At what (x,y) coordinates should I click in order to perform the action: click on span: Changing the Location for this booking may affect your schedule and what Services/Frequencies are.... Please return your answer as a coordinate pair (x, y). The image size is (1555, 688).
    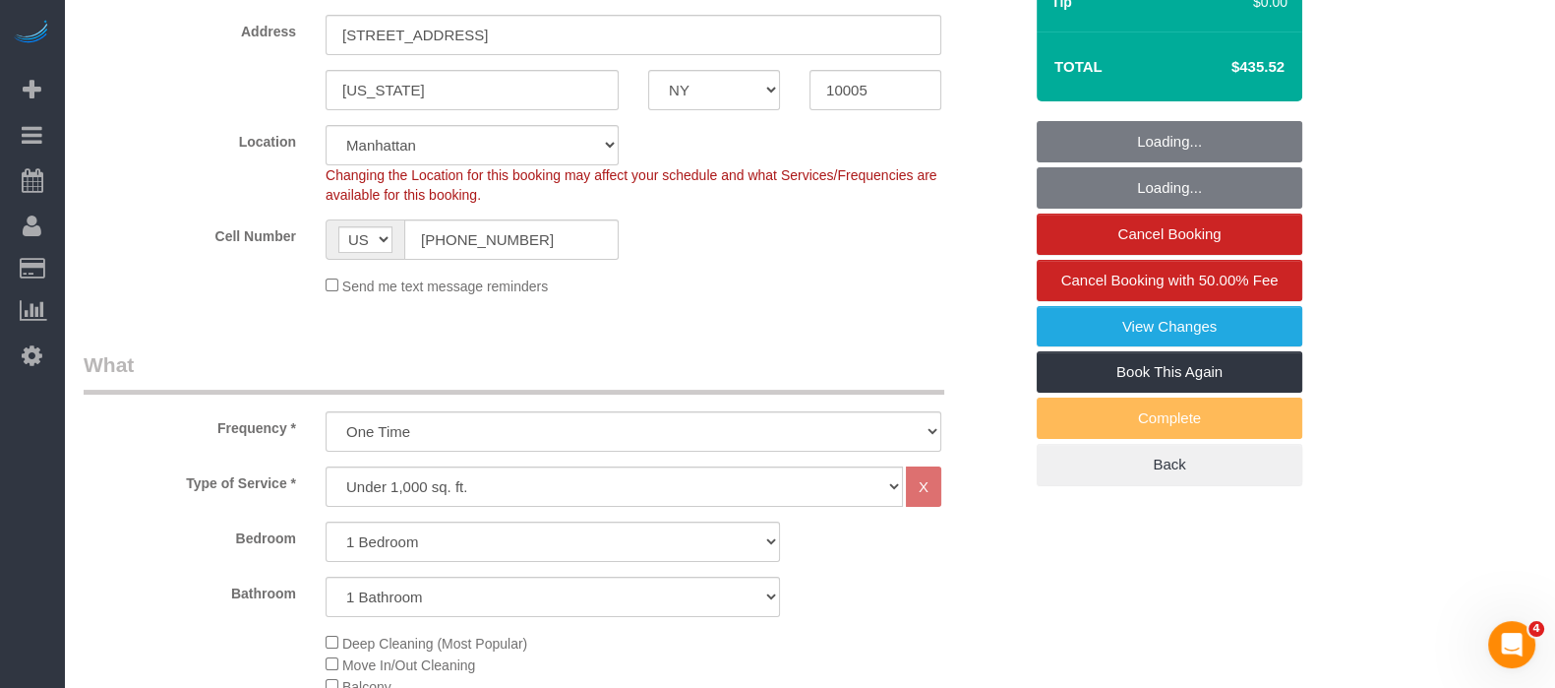
    Looking at the image, I should click on (632, 185).